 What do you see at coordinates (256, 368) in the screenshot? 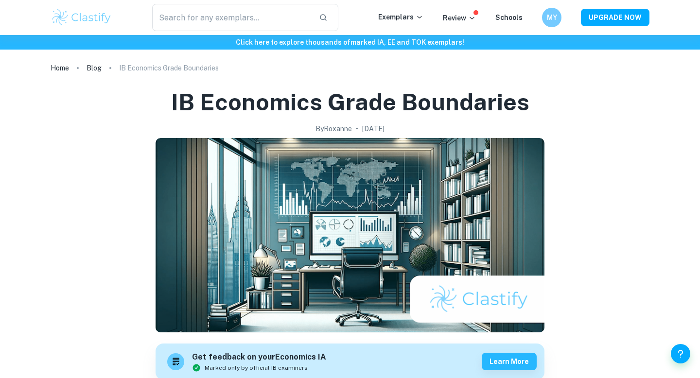
I see `span: Marked only by official IB examiners` at bounding box center [256, 368].